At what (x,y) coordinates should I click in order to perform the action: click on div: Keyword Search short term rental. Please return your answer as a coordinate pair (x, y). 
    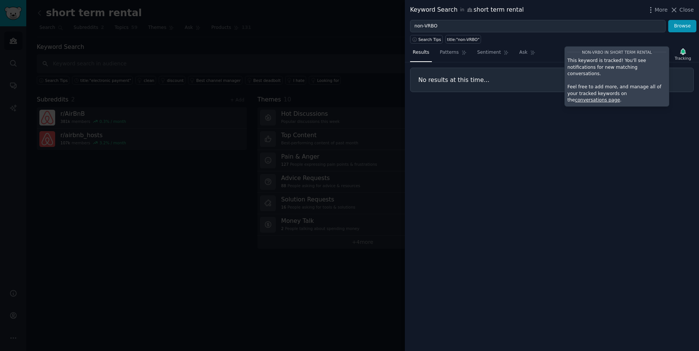
    Looking at the image, I should click on (467, 10).